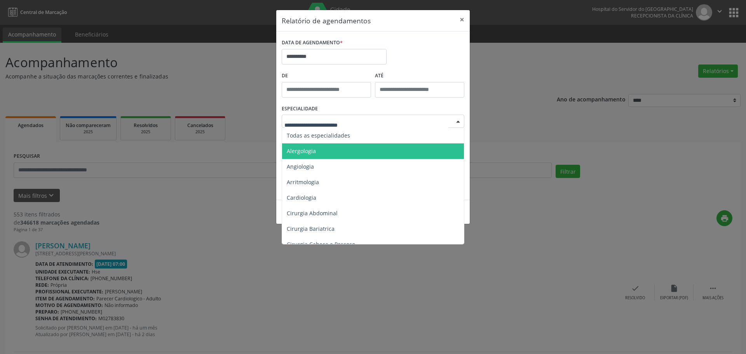 The width and height of the screenshot is (746, 354). Describe the element at coordinates (326, 76) in the screenshot. I see `label: De` at that location.